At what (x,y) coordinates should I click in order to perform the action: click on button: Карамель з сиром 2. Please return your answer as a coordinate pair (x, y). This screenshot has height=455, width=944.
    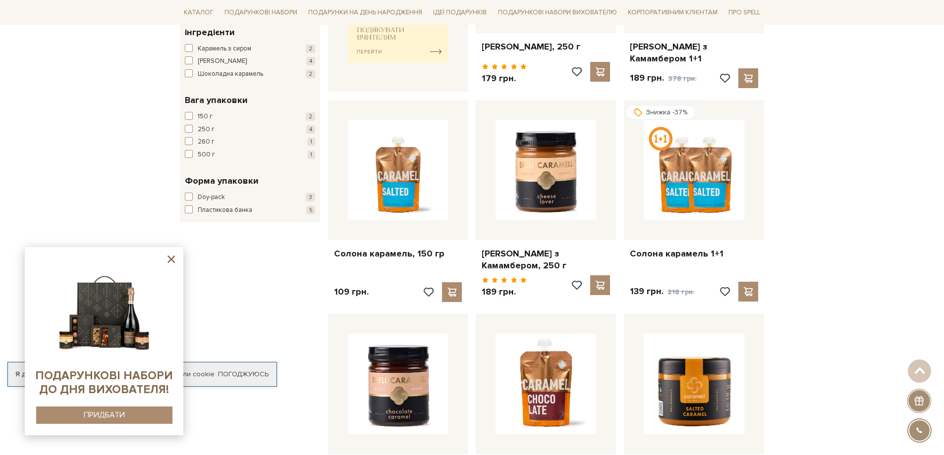
    Looking at the image, I should click on (250, 49).